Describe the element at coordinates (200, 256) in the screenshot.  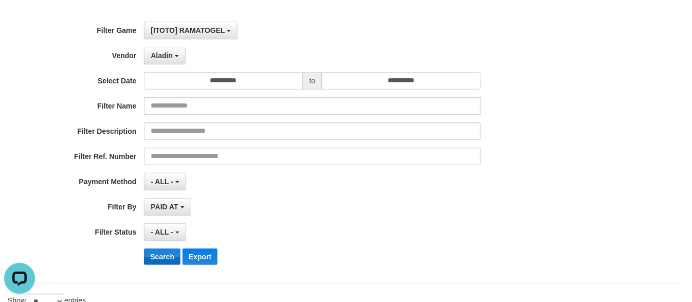
I see `button: Export` at that location.